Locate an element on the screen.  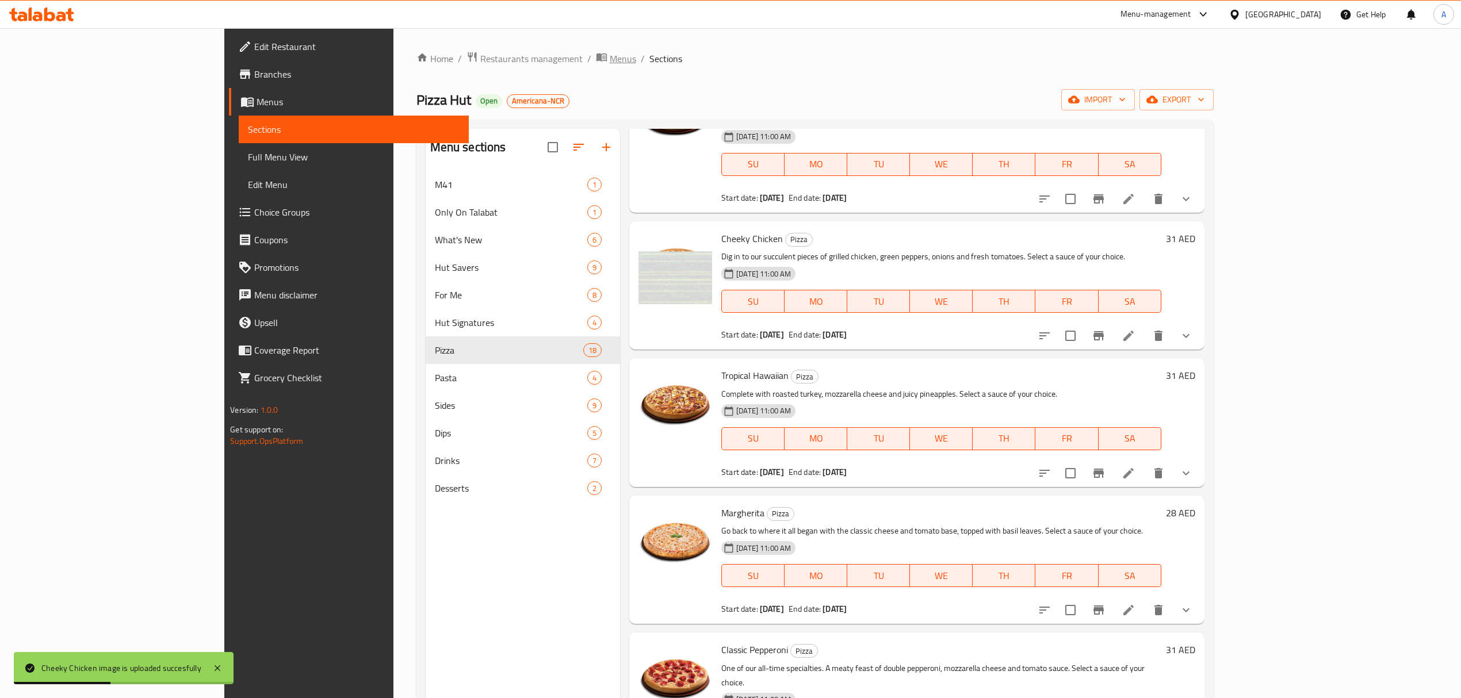
span: Hut Signatures is located at coordinates (511, 323).